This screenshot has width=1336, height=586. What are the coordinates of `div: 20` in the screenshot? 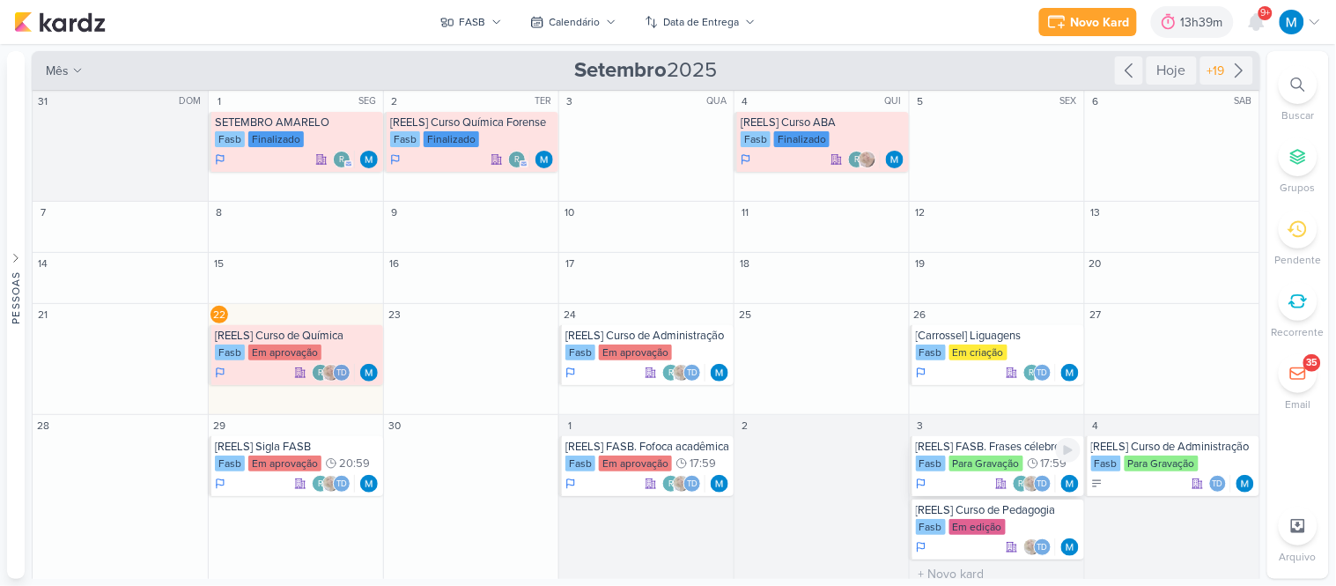 It's located at (1095, 263).